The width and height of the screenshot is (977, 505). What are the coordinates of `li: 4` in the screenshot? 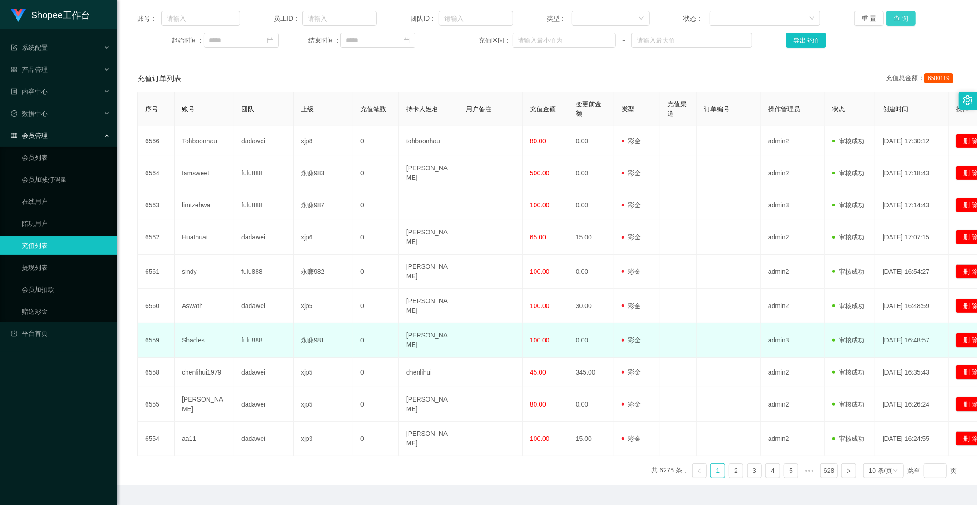 It's located at (773, 471).